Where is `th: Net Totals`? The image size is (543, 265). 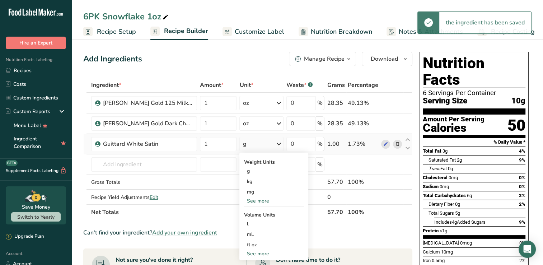 th: Net Totals is located at coordinates (208, 212).